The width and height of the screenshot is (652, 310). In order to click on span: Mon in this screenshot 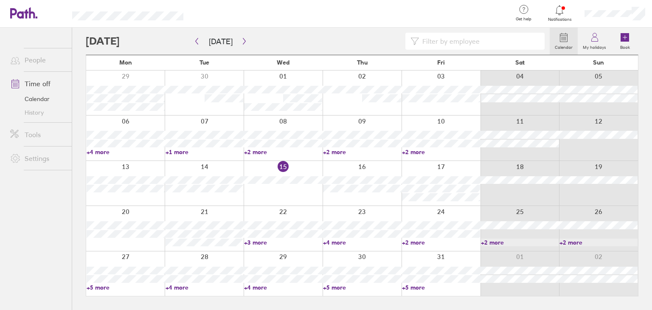, I will do `click(126, 62)`.